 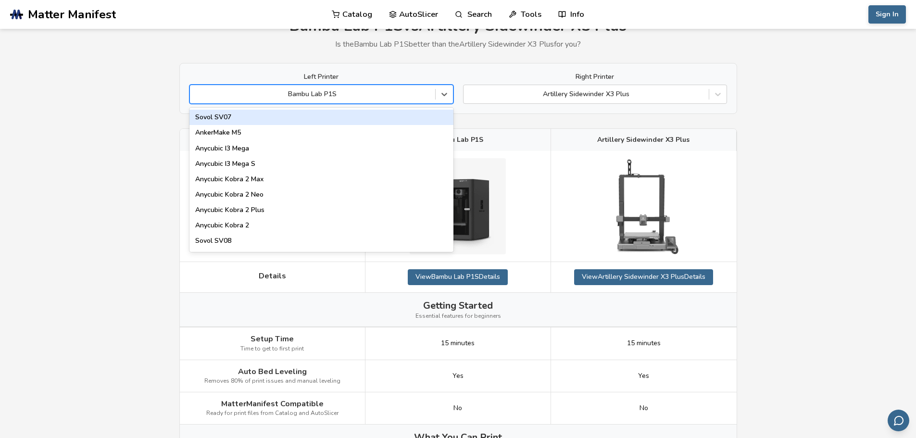 What do you see at coordinates (272, 276) in the screenshot?
I see `span: Details` at bounding box center [272, 276].